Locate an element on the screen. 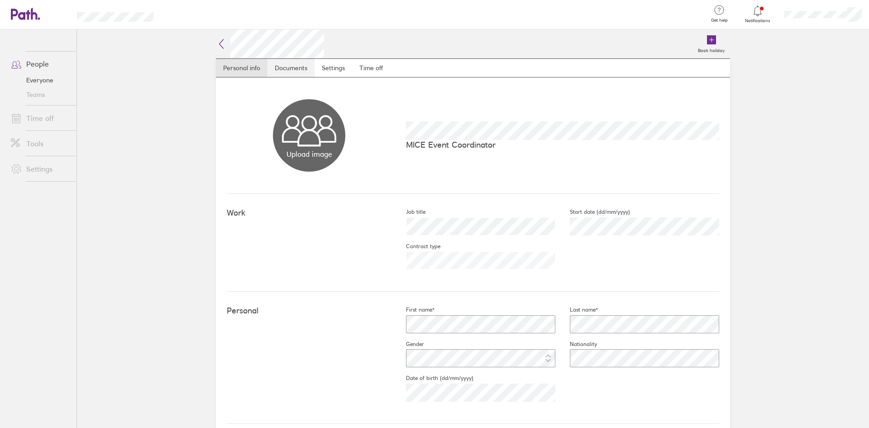 Image resolution: width=869 pixels, height=428 pixels. label: Nationality is located at coordinates (576, 344).